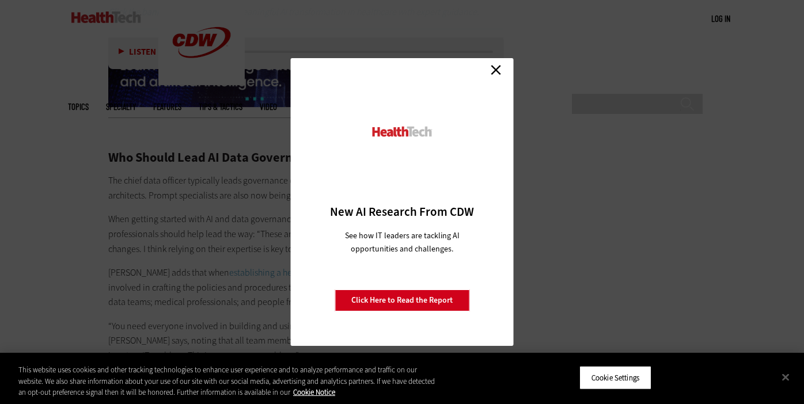  What do you see at coordinates (615, 378) in the screenshot?
I see `button: Cookie Settings` at bounding box center [615, 378].